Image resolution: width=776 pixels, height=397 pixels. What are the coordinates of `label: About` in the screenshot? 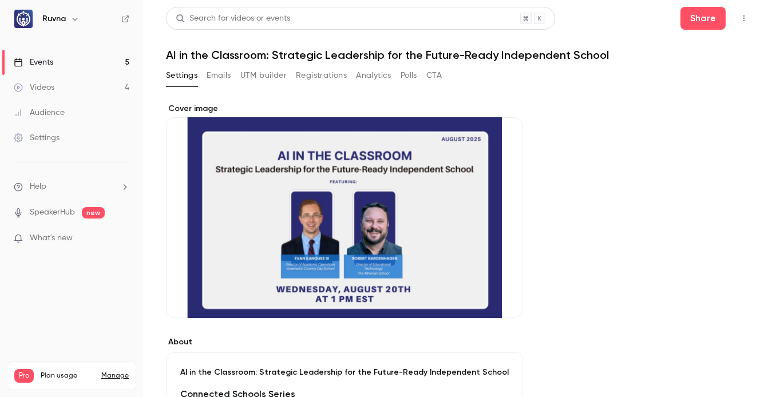 It's located at (344, 342).